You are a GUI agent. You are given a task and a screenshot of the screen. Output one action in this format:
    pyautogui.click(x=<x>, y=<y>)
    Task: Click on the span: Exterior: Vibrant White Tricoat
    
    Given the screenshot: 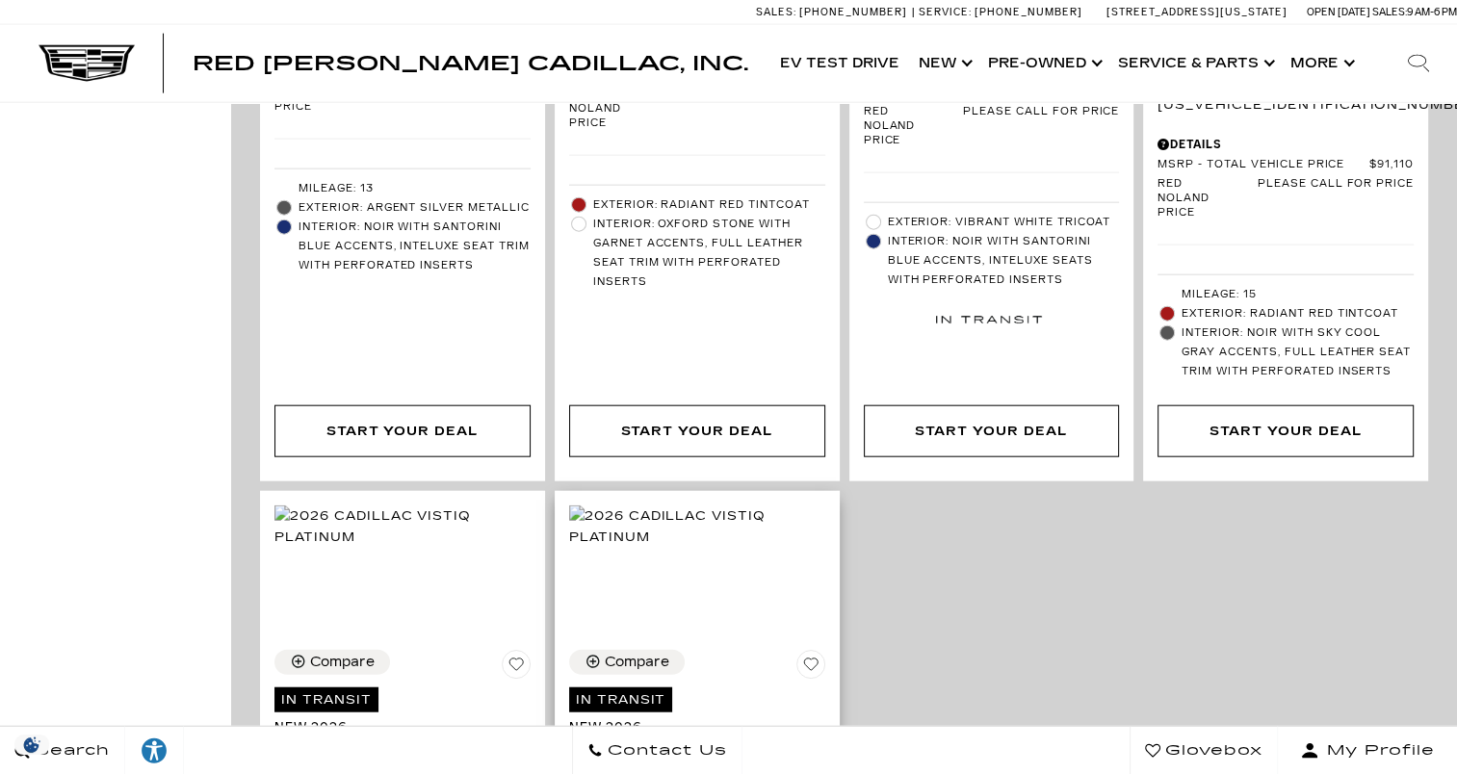 What is the action you would take?
    pyautogui.click(x=1004, y=223)
    